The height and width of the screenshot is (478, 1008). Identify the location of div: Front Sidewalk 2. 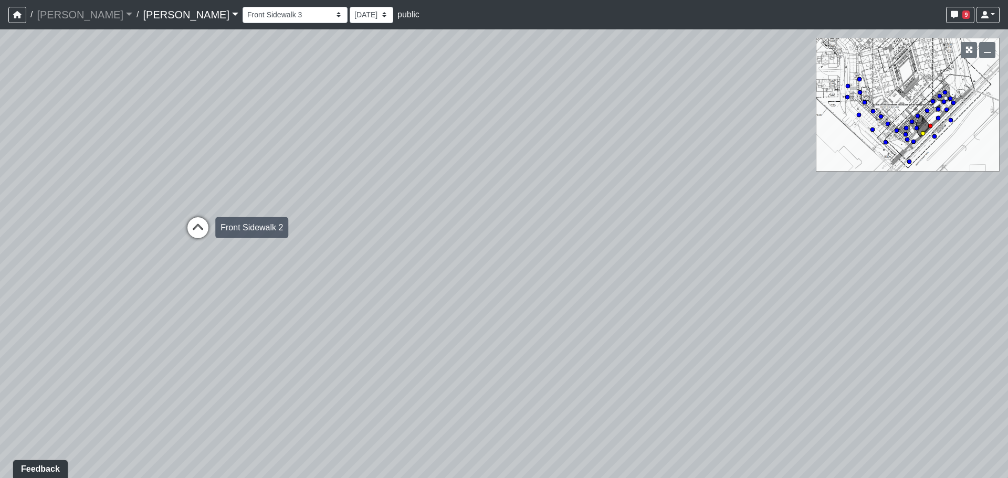
(252, 228).